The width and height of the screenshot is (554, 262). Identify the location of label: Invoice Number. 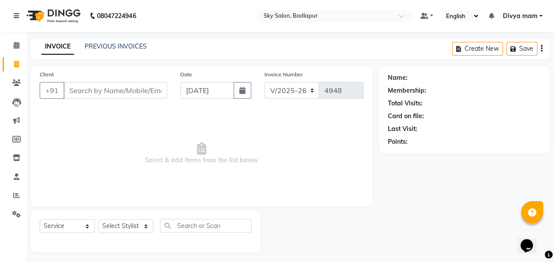
(283, 74).